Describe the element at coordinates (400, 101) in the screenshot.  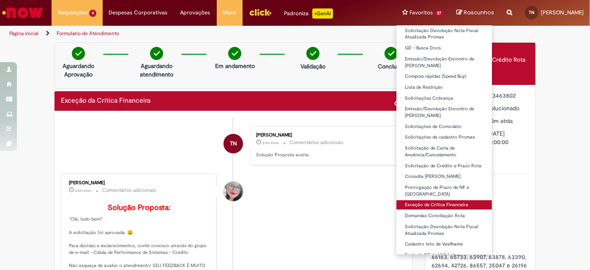
I see `button: Adicionar anexos` at that location.